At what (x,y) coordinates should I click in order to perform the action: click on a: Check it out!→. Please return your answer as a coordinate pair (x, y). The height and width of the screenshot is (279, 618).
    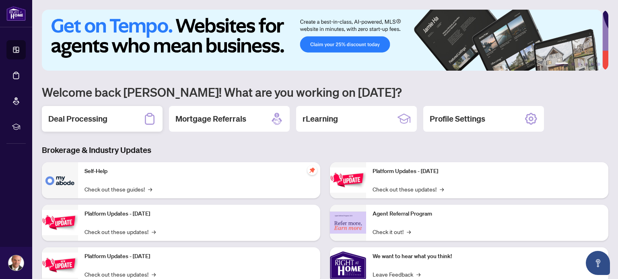
    Looking at the image, I should click on (391, 232).